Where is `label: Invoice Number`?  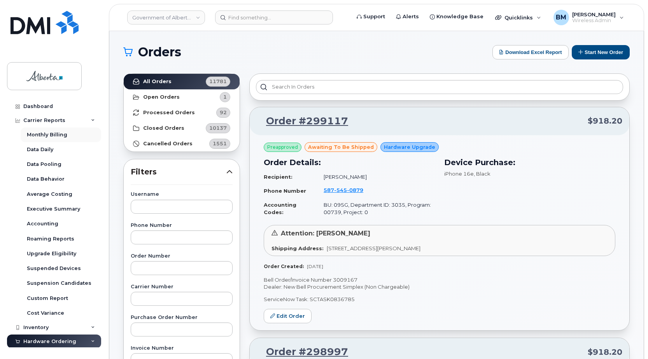 label: Invoice Number is located at coordinates (182, 348).